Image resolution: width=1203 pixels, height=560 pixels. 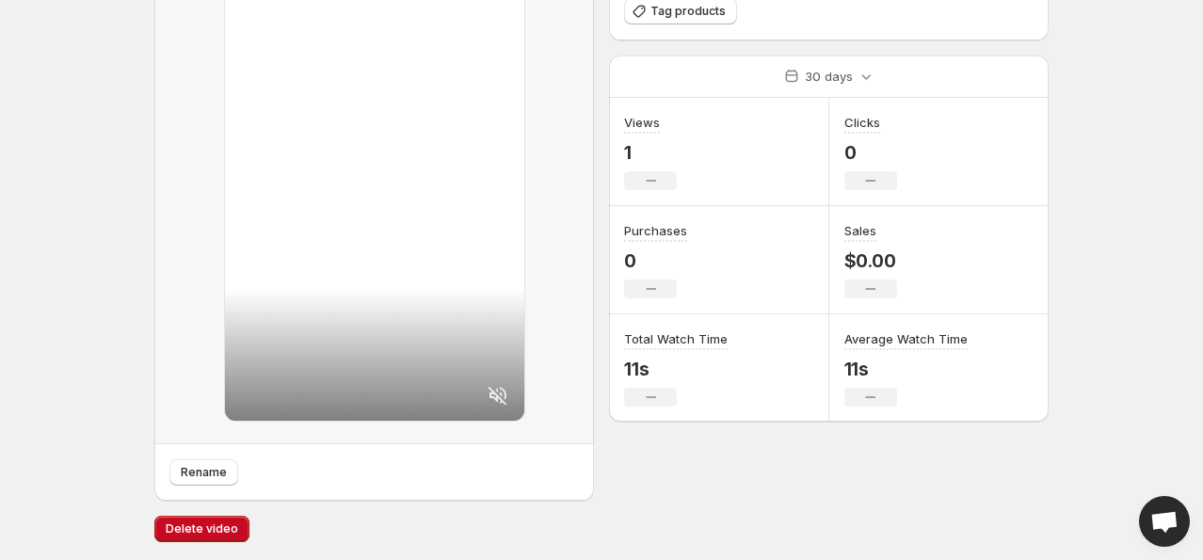 I want to click on h3: Views, so click(x=642, y=122).